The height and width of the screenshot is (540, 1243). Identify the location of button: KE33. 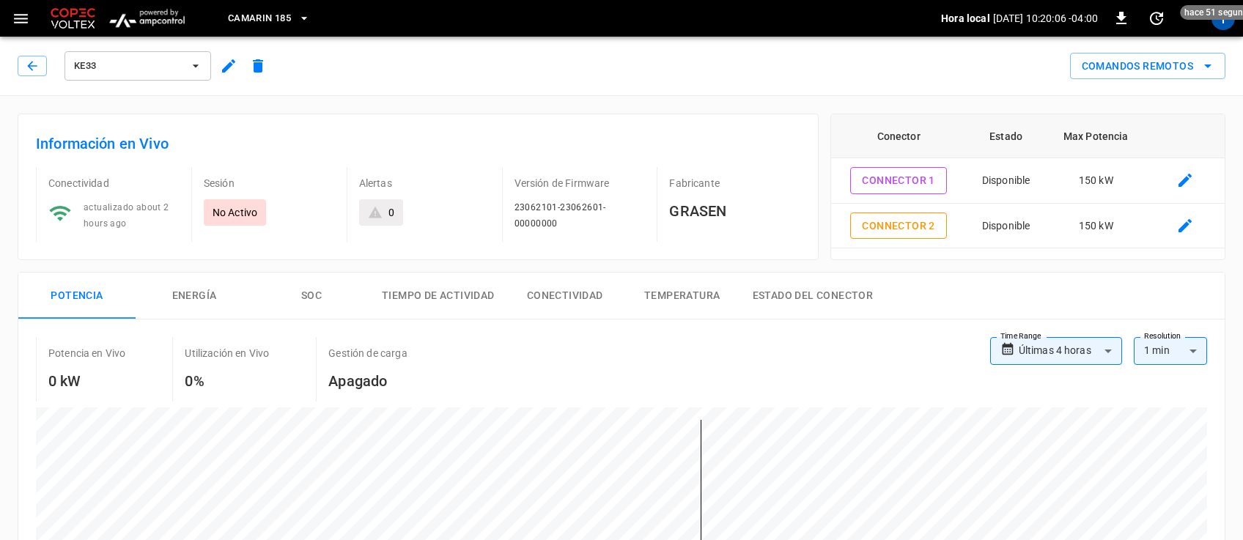
(138, 66).